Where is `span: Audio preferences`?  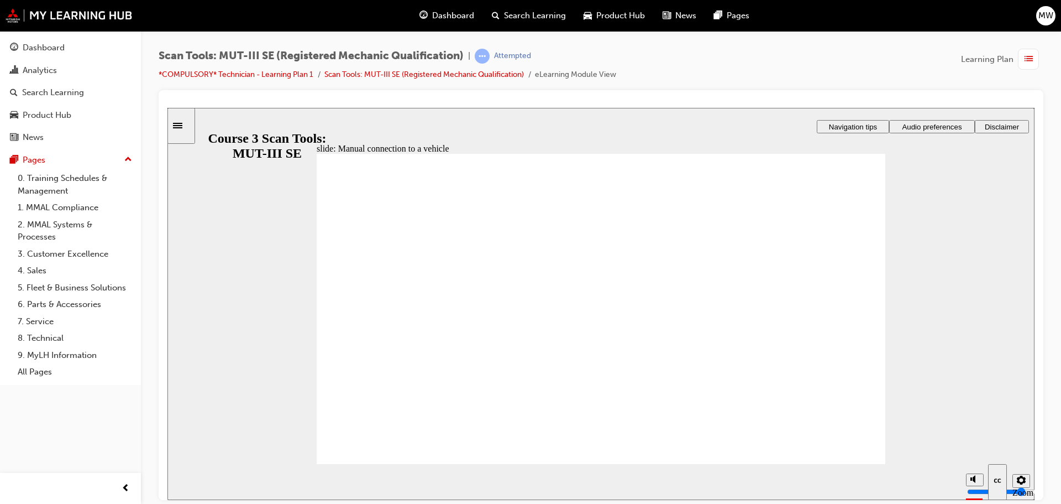 span: Audio preferences is located at coordinates (764, 19).